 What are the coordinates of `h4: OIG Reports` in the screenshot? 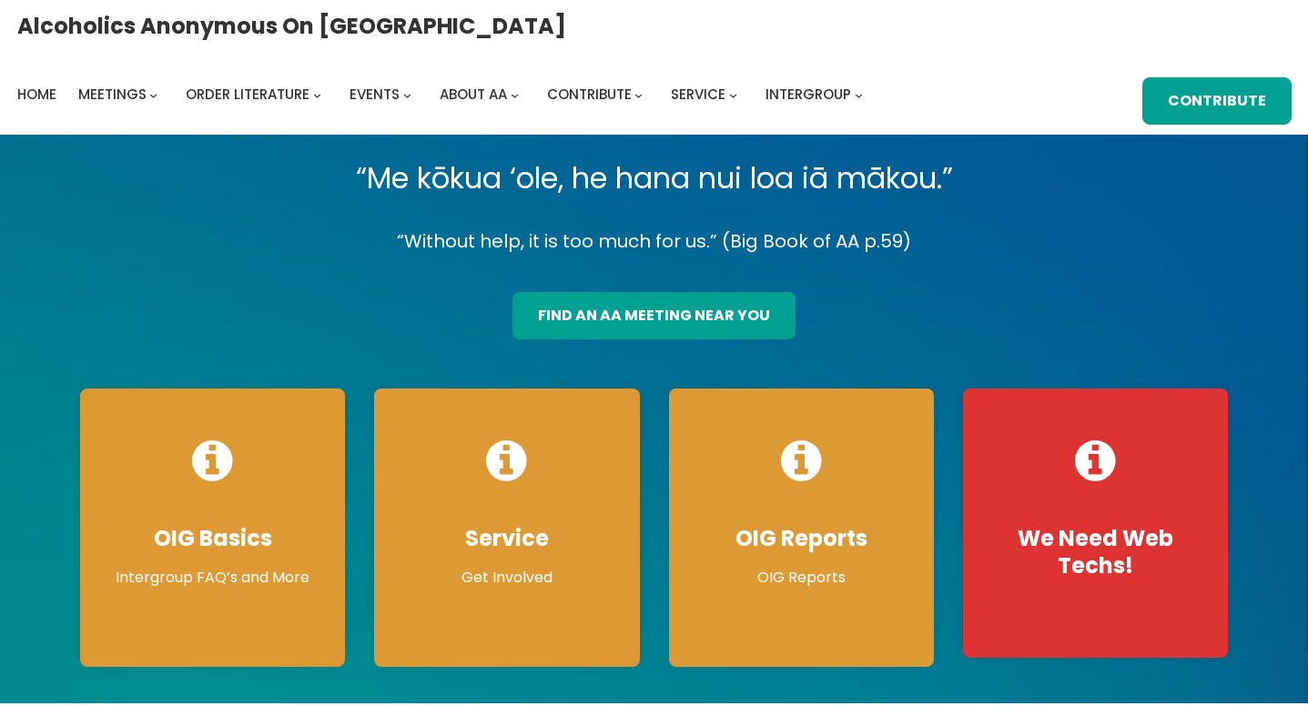 It's located at (801, 539).